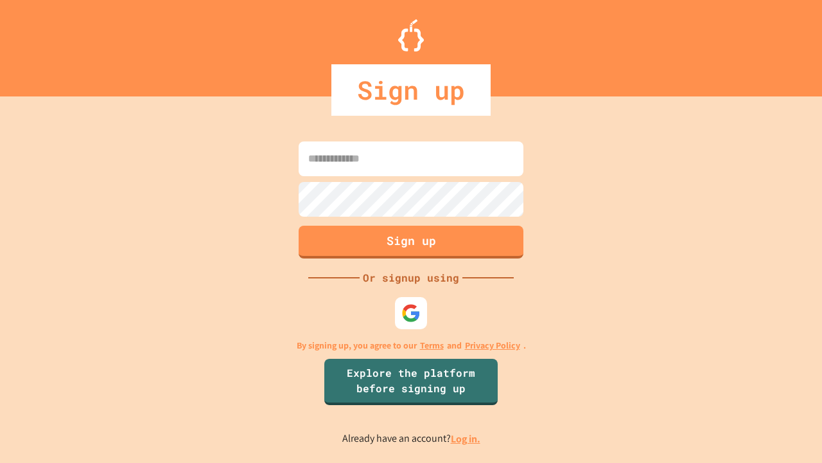 Image resolution: width=822 pixels, height=463 pixels. What do you see at coordinates (411, 278) in the screenshot?
I see `div: Or signup using` at bounding box center [411, 278].